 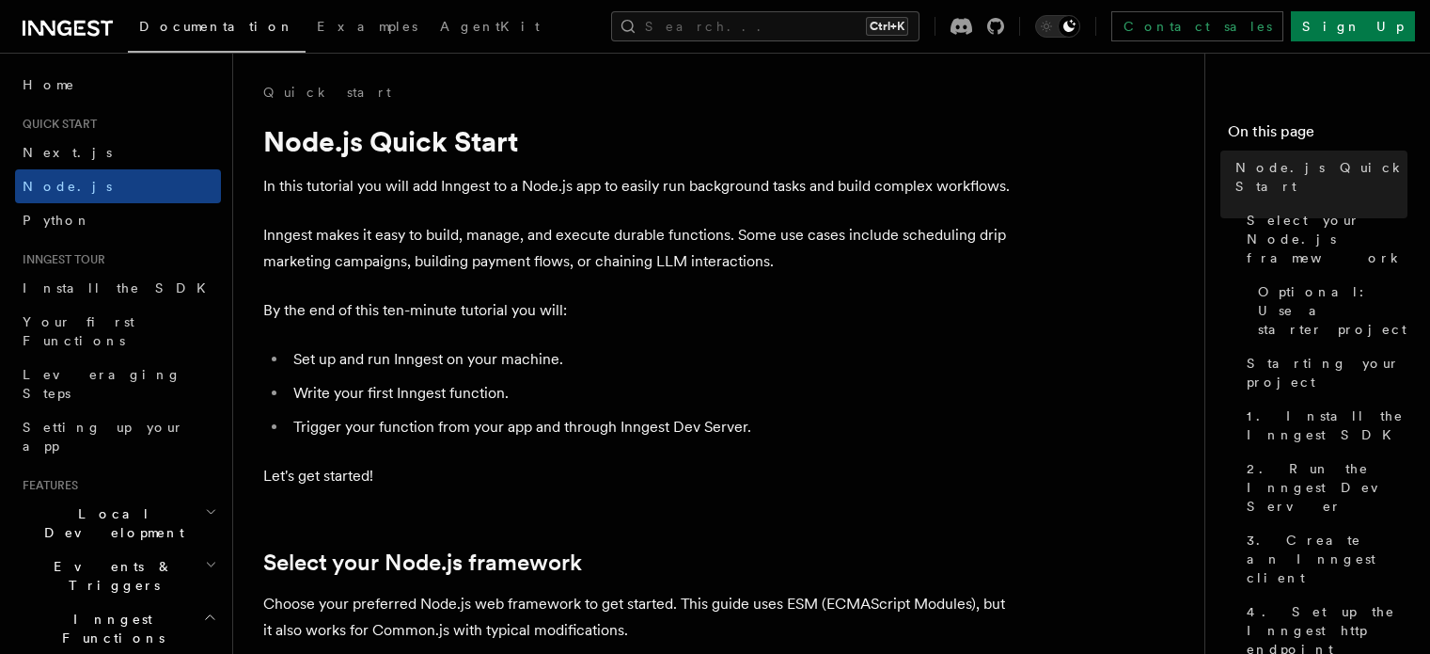 I want to click on a: Quick start, so click(x=327, y=92).